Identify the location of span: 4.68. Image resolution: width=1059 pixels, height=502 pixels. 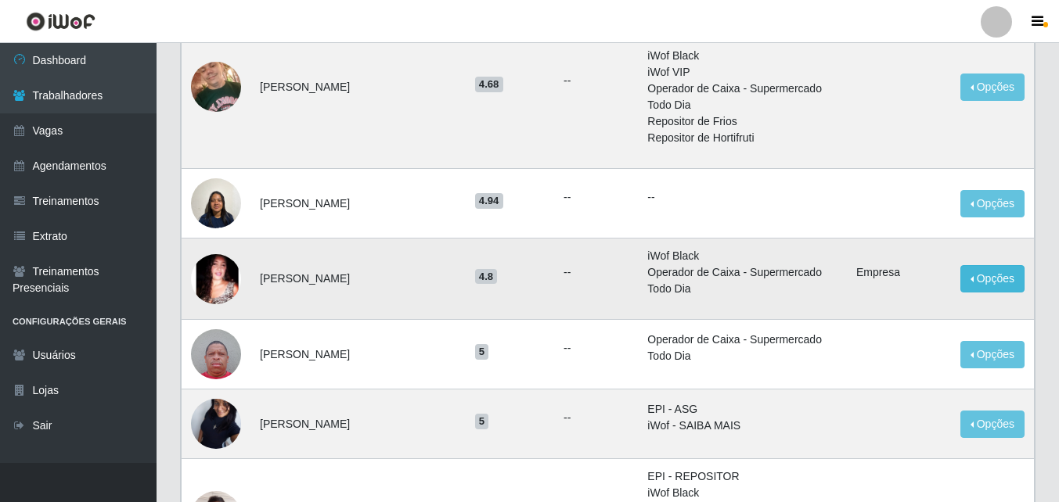
(489, 85).